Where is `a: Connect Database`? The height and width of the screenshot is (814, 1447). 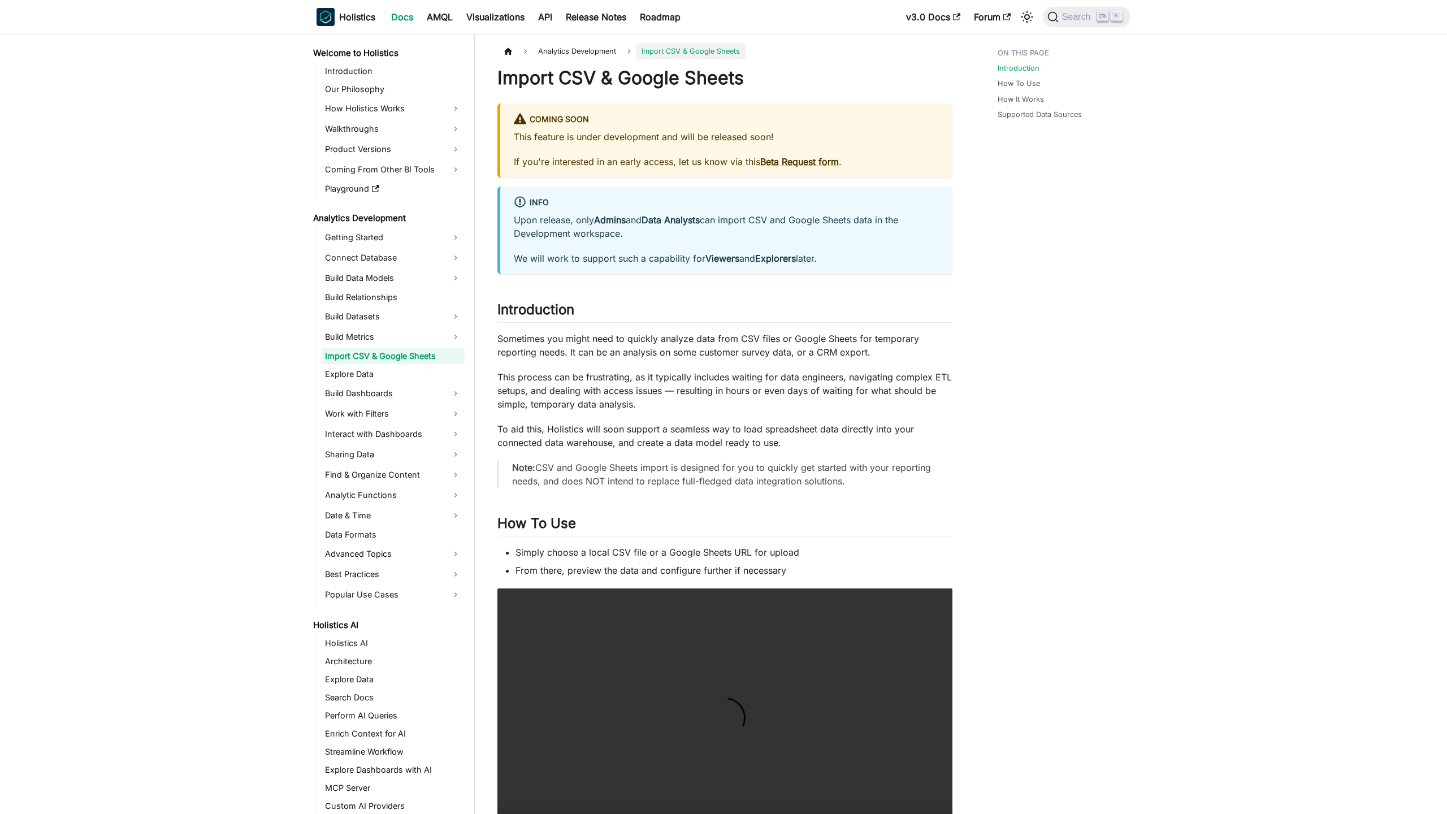
a: Connect Database is located at coordinates (393, 258).